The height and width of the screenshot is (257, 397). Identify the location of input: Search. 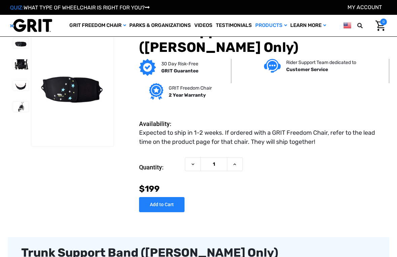
(368, 26).